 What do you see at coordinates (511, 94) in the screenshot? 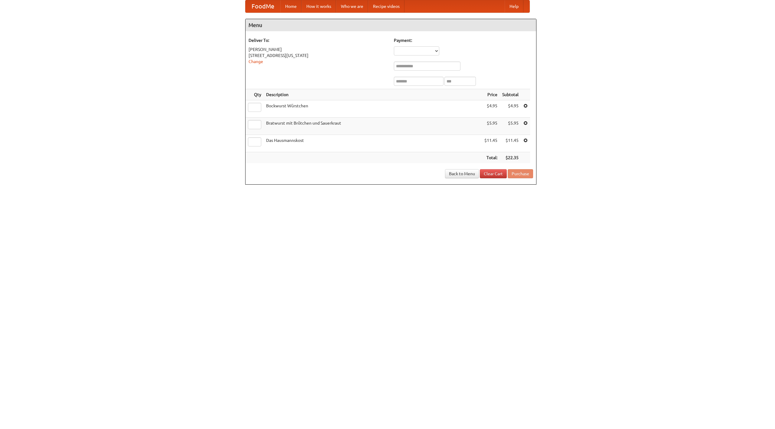
I see `th: Subtotal` at bounding box center [511, 94].